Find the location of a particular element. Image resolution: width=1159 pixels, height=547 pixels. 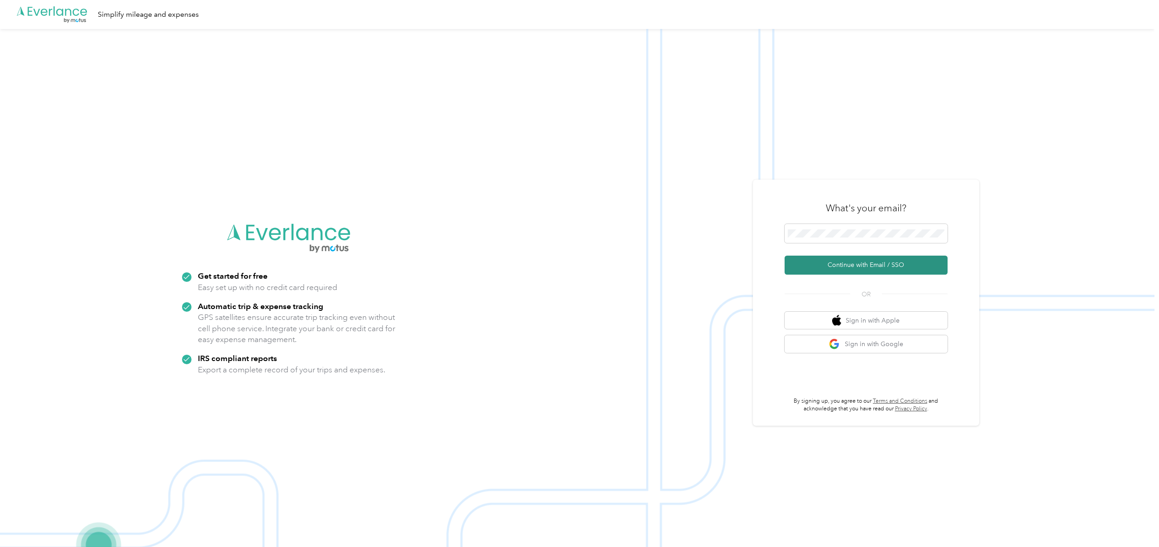

a: Terms and Conditions is located at coordinates (900, 401).